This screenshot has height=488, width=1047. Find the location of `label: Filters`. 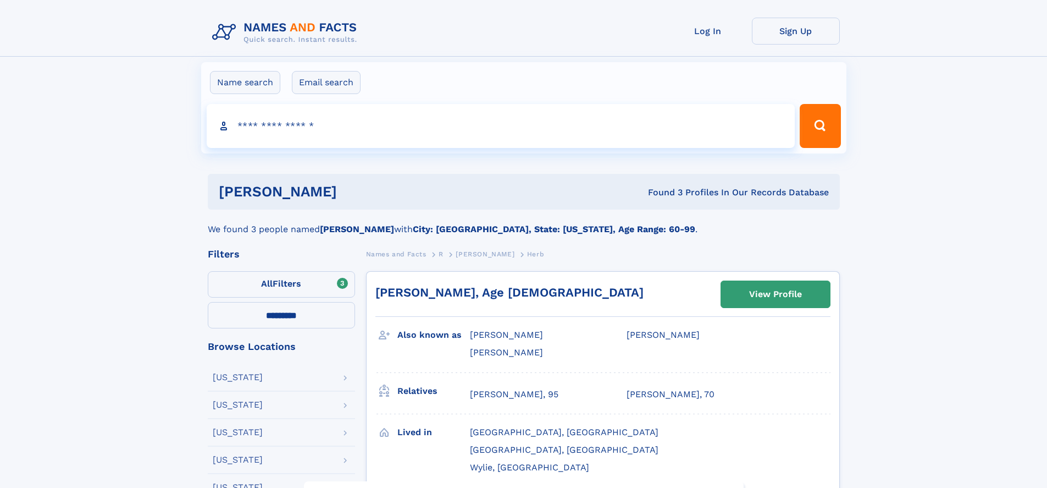

label: Filters is located at coordinates (282, 284).